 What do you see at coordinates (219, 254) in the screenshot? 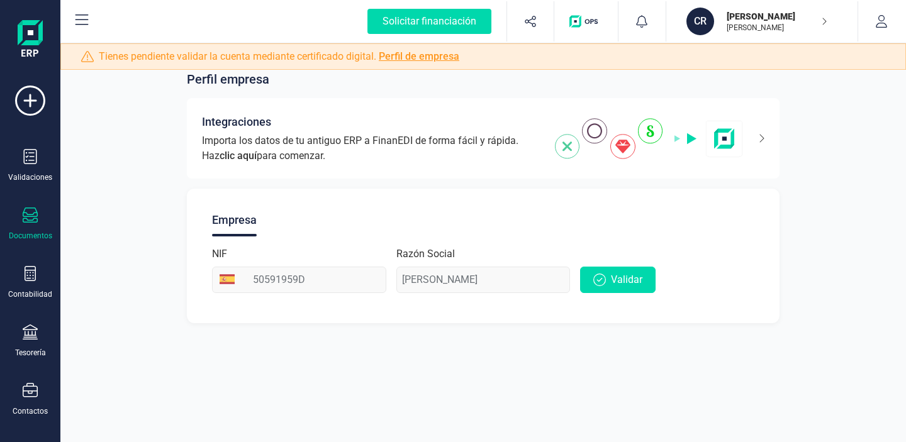
I see `label: NIF` at bounding box center [219, 254].